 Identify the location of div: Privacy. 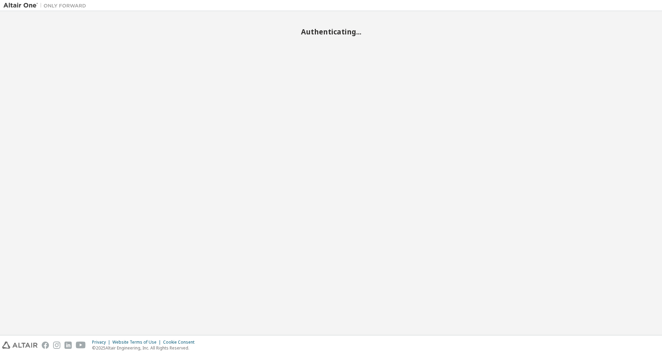
(102, 343).